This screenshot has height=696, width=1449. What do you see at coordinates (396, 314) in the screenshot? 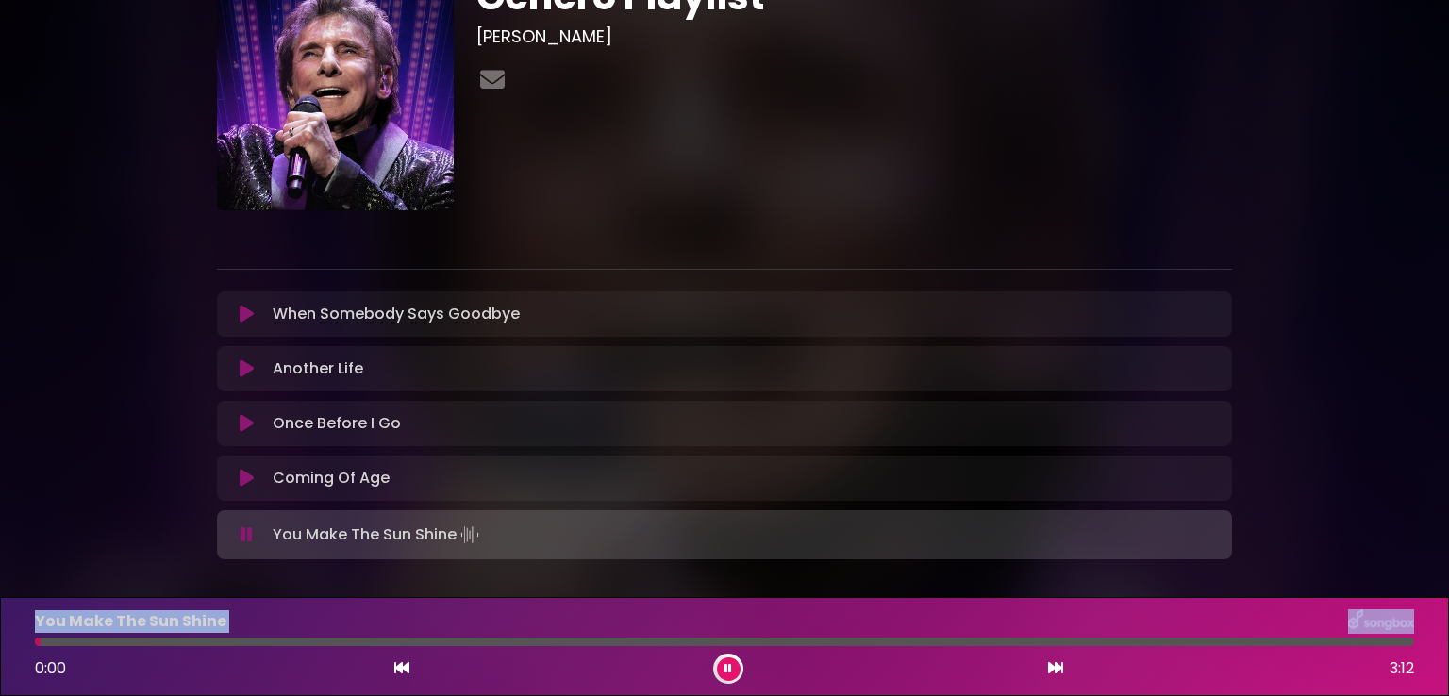
I see `p: When Somebody Says Goodbye` at bounding box center [396, 314].